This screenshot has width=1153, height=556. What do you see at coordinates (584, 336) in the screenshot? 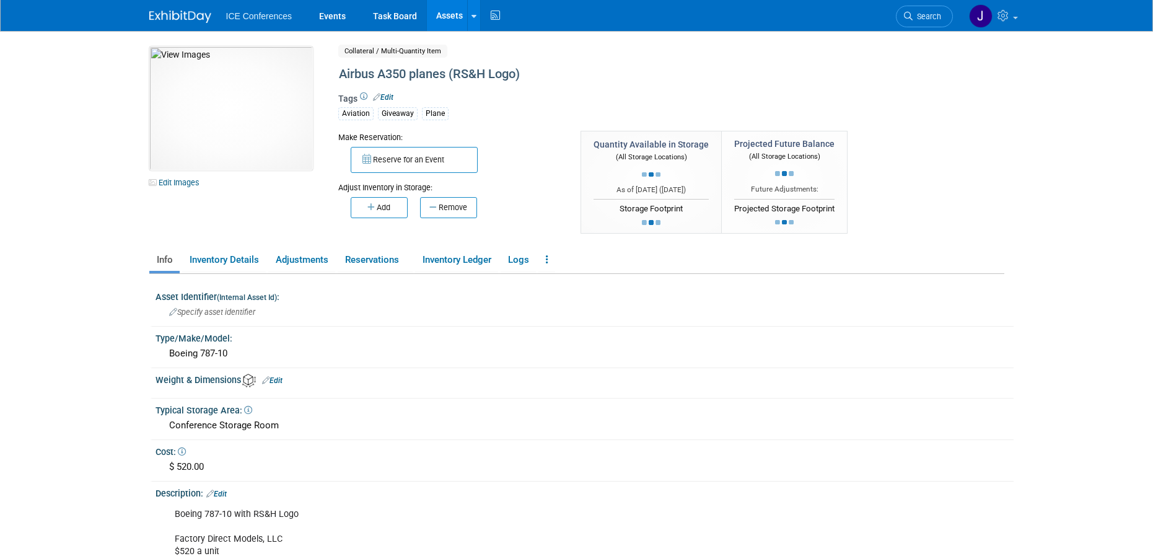
I see `div: Type/Make/Model:` at bounding box center [584, 336].